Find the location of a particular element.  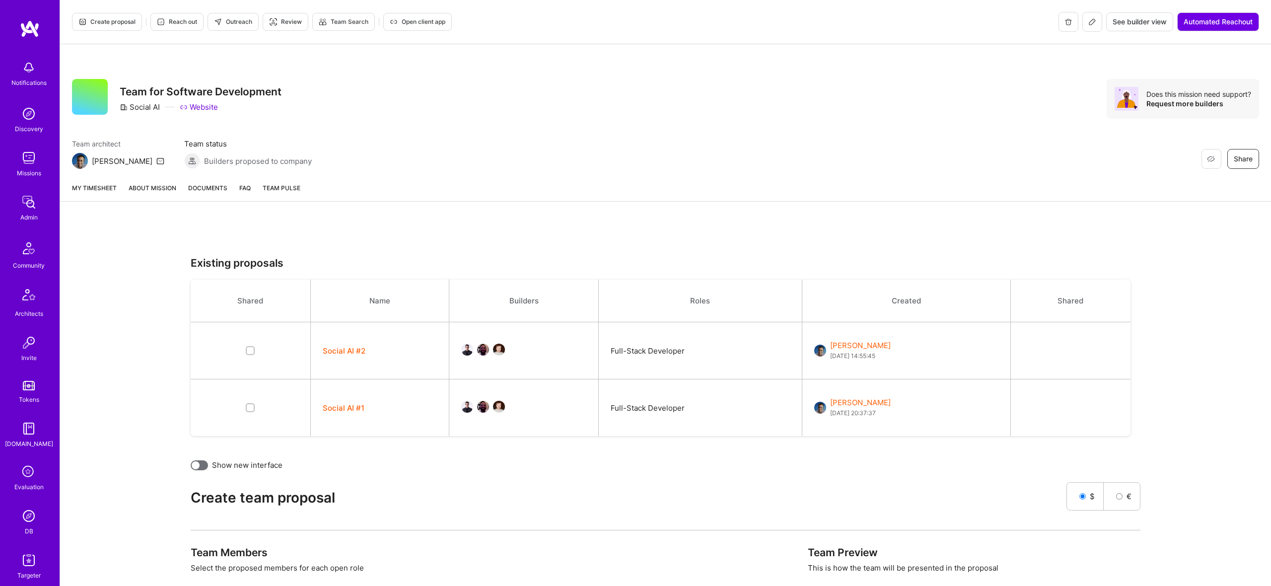

div: Targeter is located at coordinates (29, 575).